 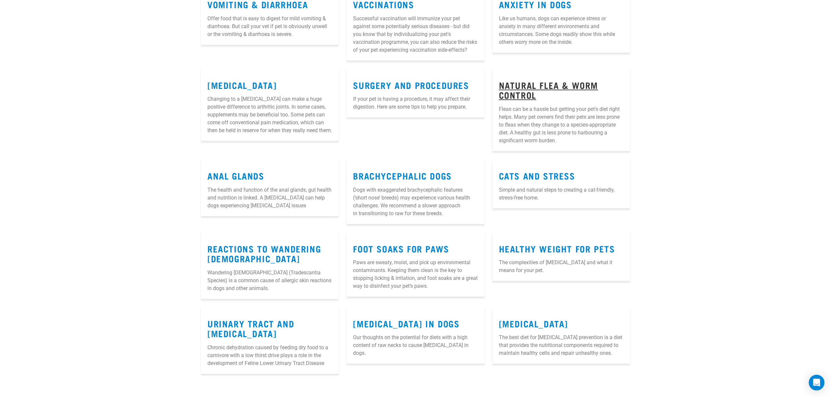 What do you see at coordinates (383, 4) in the screenshot?
I see `a: Vaccinations` at bounding box center [383, 4].